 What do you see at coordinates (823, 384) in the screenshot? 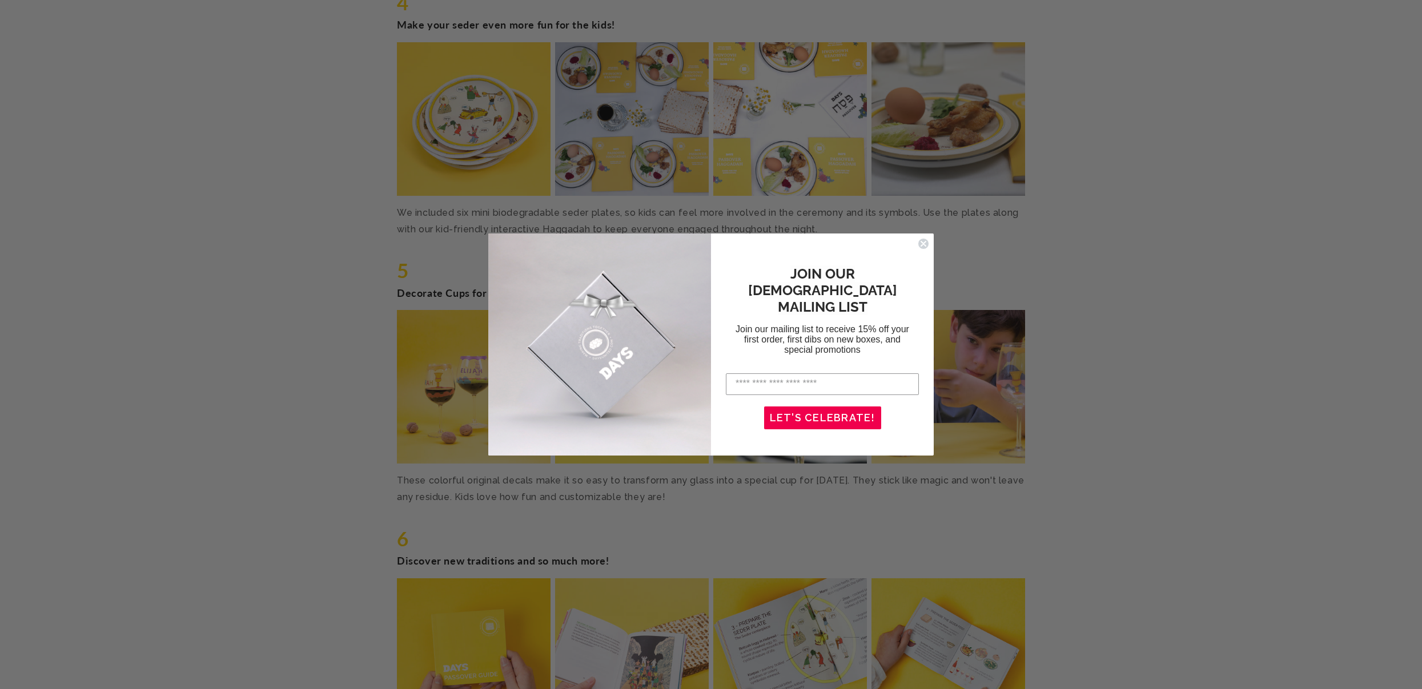
I see `input: Enter your email address` at bounding box center [823, 384].